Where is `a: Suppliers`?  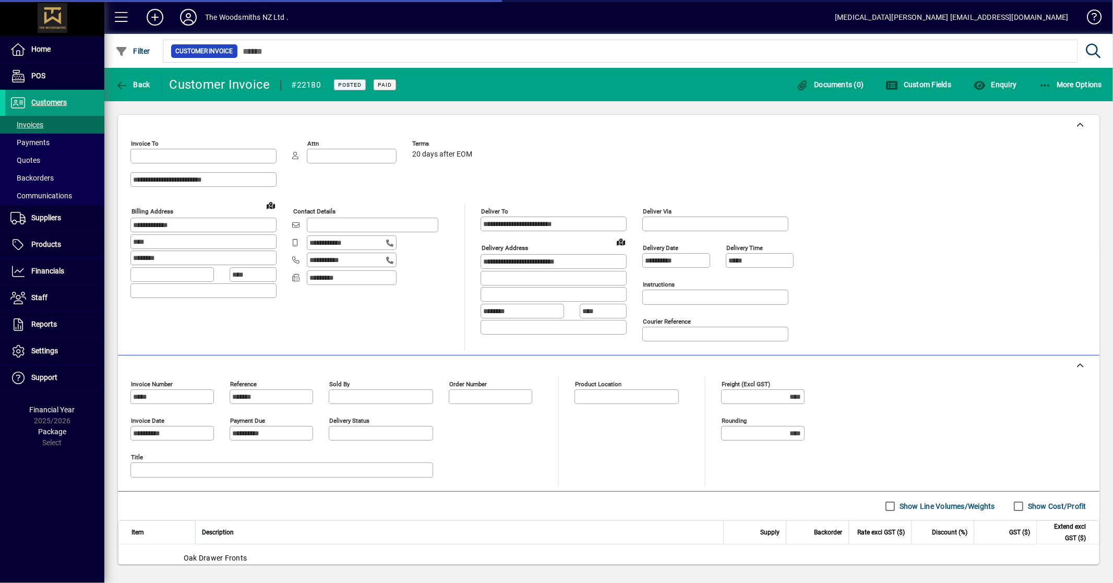
a: Suppliers is located at coordinates (55, 218).